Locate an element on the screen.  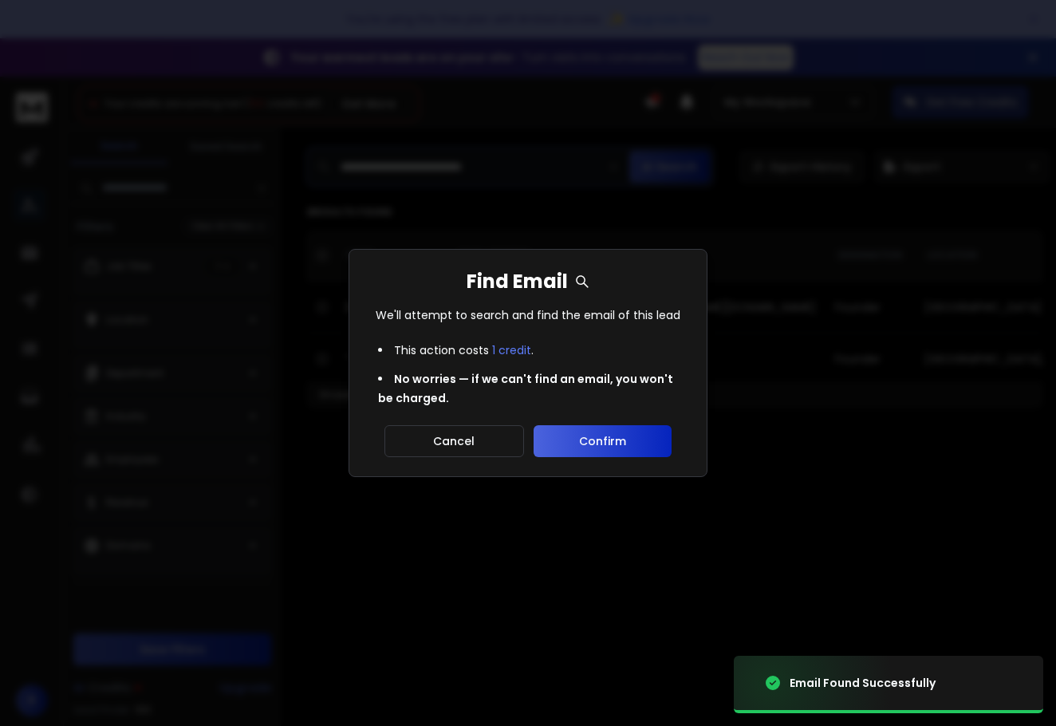
li: This action costs . is located at coordinates (528, 350).